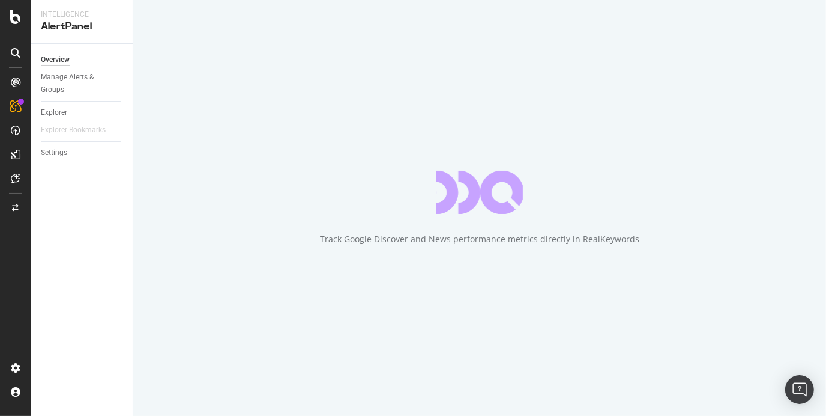  I want to click on div: Manage Alerts & Groups, so click(77, 83).